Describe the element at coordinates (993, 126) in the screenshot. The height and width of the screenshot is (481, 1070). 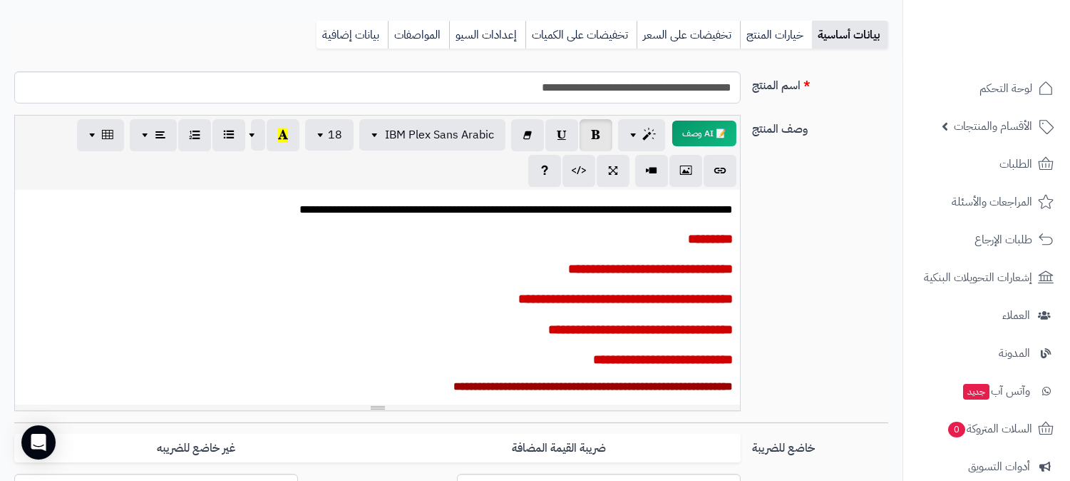
I see `span: الأقسام والمنتجات` at that location.